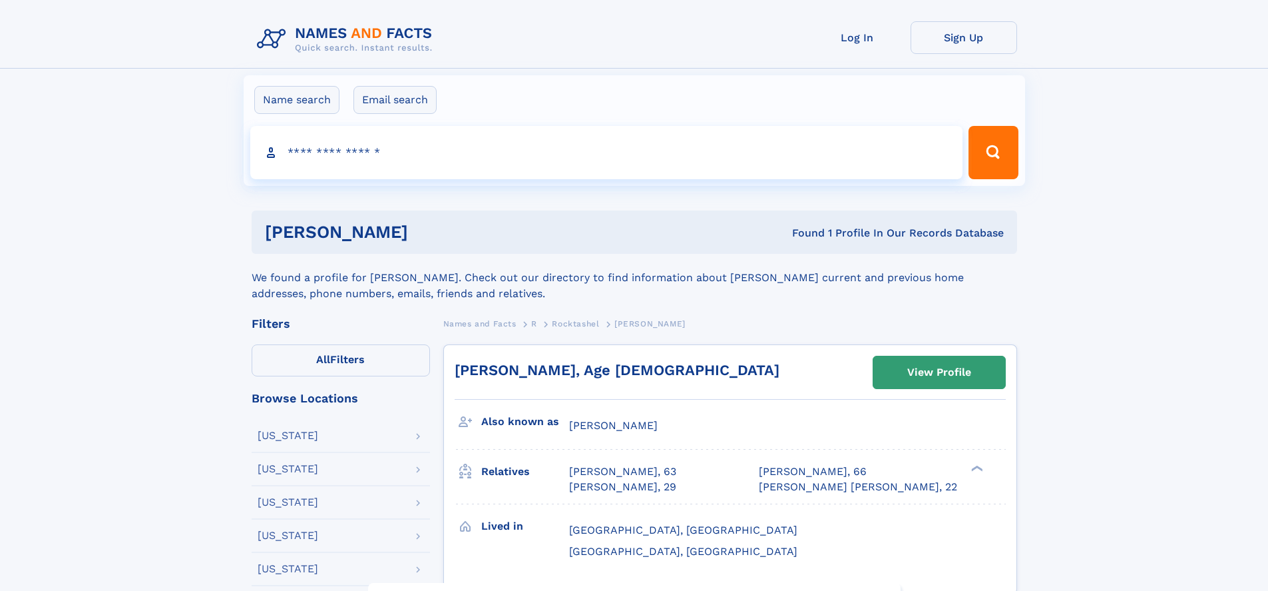  Describe the element at coordinates (297, 100) in the screenshot. I see `label: Name search` at that location.